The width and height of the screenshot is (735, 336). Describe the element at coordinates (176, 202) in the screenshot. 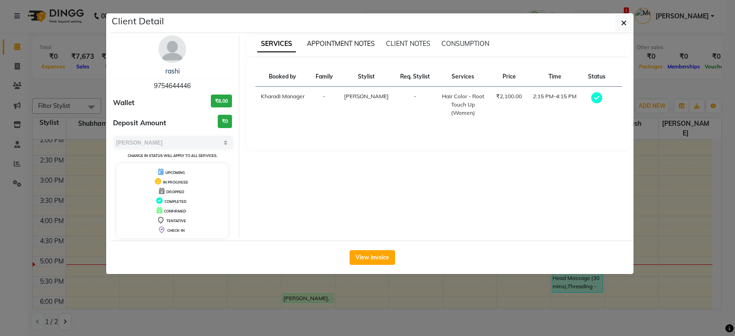

I see `span: COMPLETED` at that location.